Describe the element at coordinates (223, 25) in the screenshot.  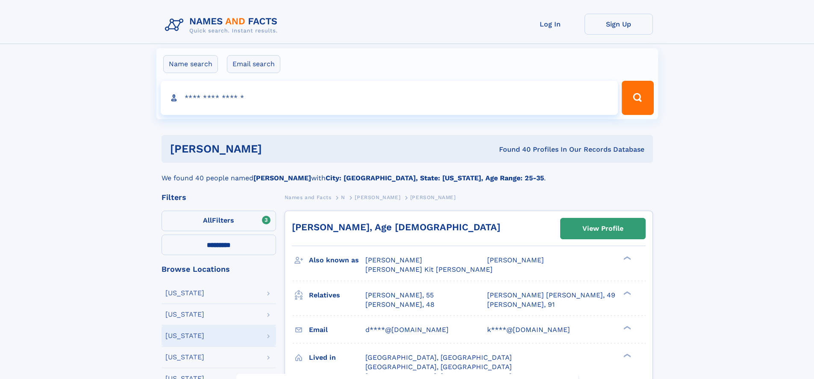
I see `img: Logo Names and Facts` at that location.